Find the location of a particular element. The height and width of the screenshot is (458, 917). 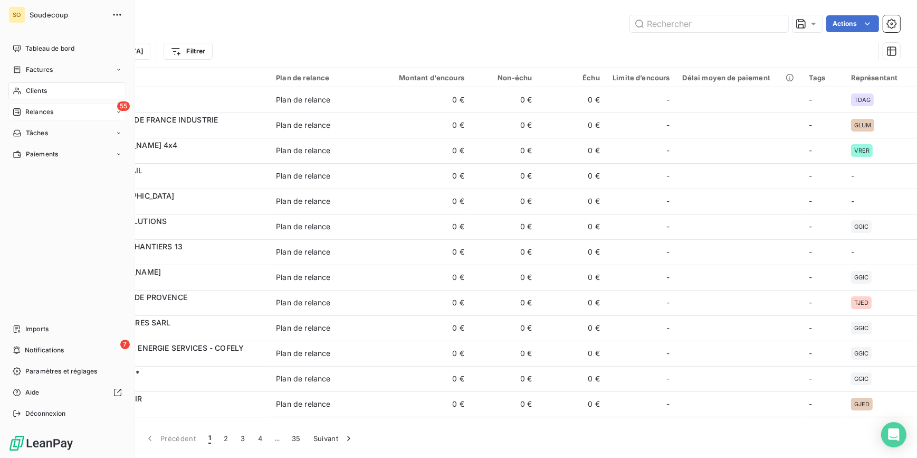

button: 2 is located at coordinates (226, 438).